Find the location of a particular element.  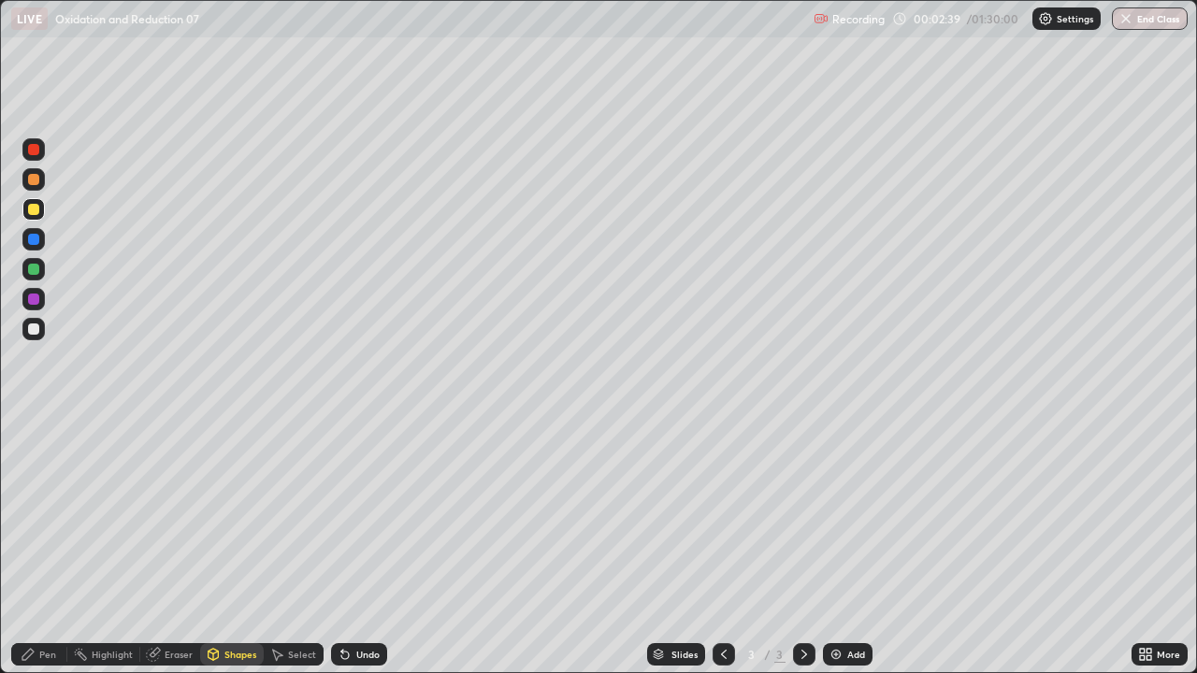

button: End Class is located at coordinates (1149, 19).